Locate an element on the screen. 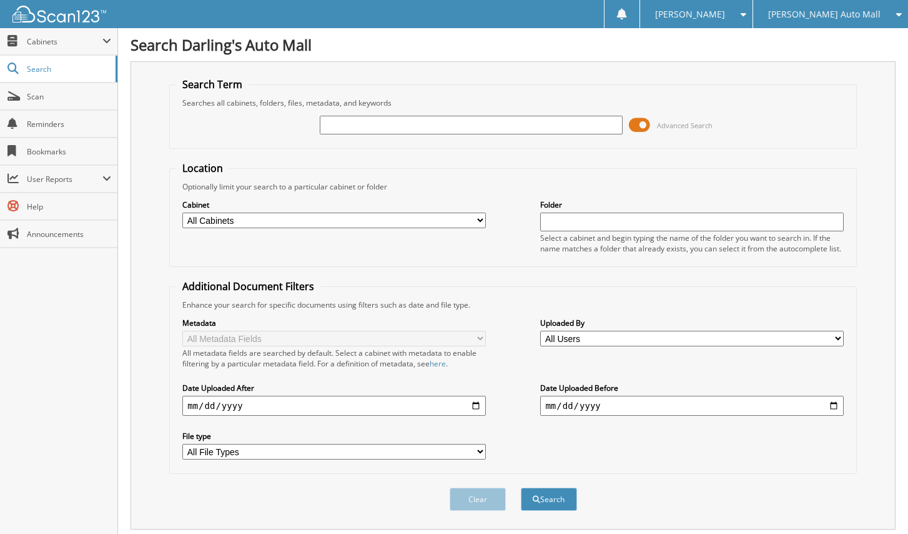 Image resolution: width=908 pixels, height=534 pixels. button: Search is located at coordinates (549, 499).